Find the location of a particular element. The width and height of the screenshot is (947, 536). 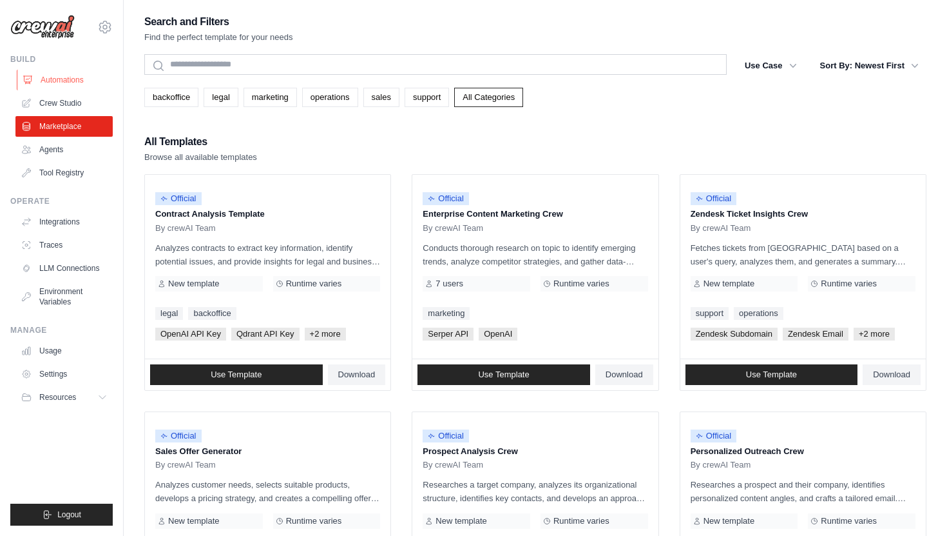

p: Conducts thorough research on topic to identify emerging trends, analyze competitor strategies, a... is located at coordinates (535, 255).